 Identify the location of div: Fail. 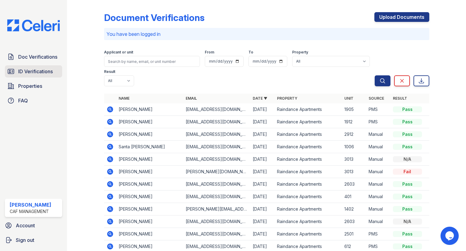
(408, 172).